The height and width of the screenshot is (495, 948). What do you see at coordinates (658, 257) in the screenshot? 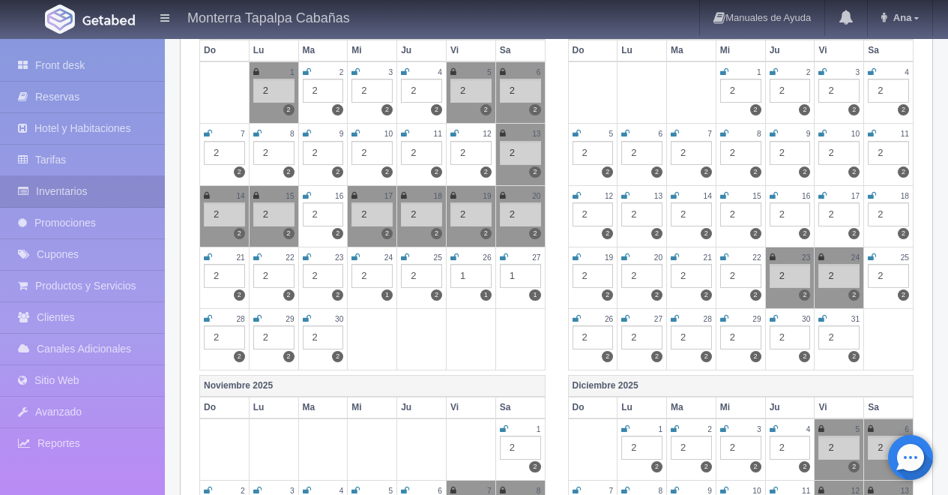
I see `small: 20` at bounding box center [658, 257].